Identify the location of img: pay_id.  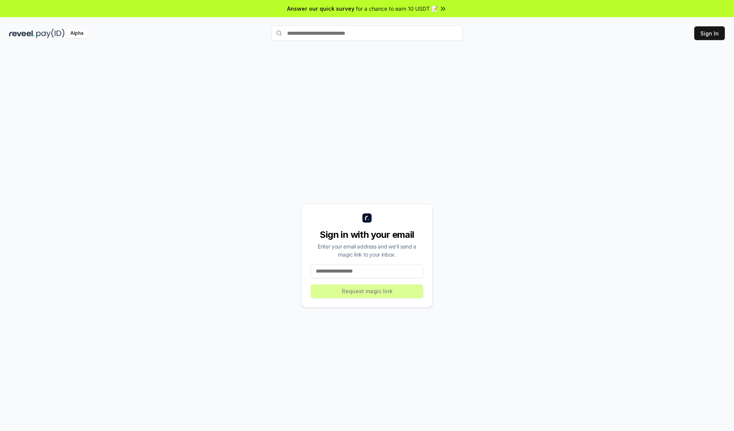
(50, 33).